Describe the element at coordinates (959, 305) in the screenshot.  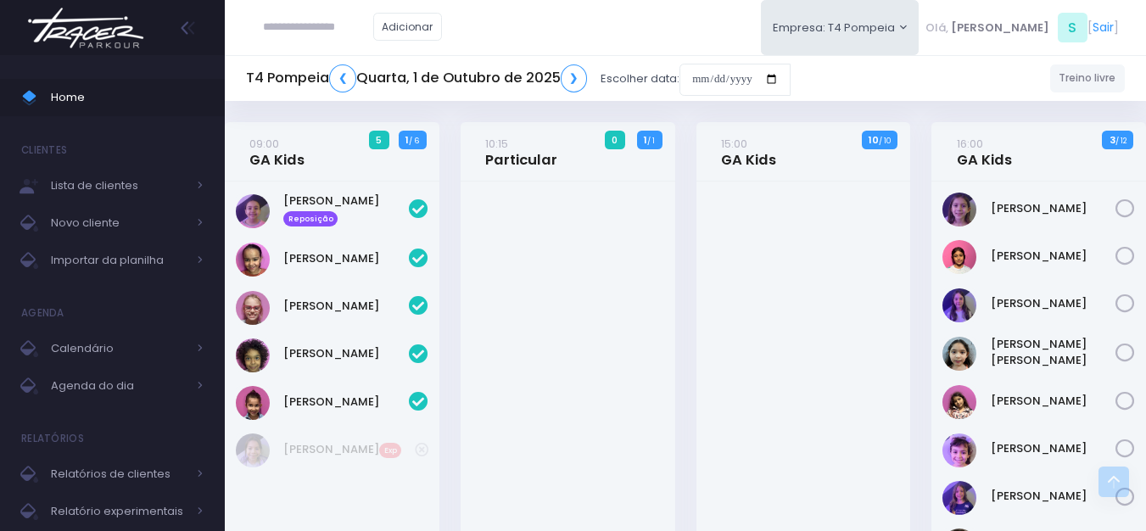
I see `img: Lia Widman` at that location.